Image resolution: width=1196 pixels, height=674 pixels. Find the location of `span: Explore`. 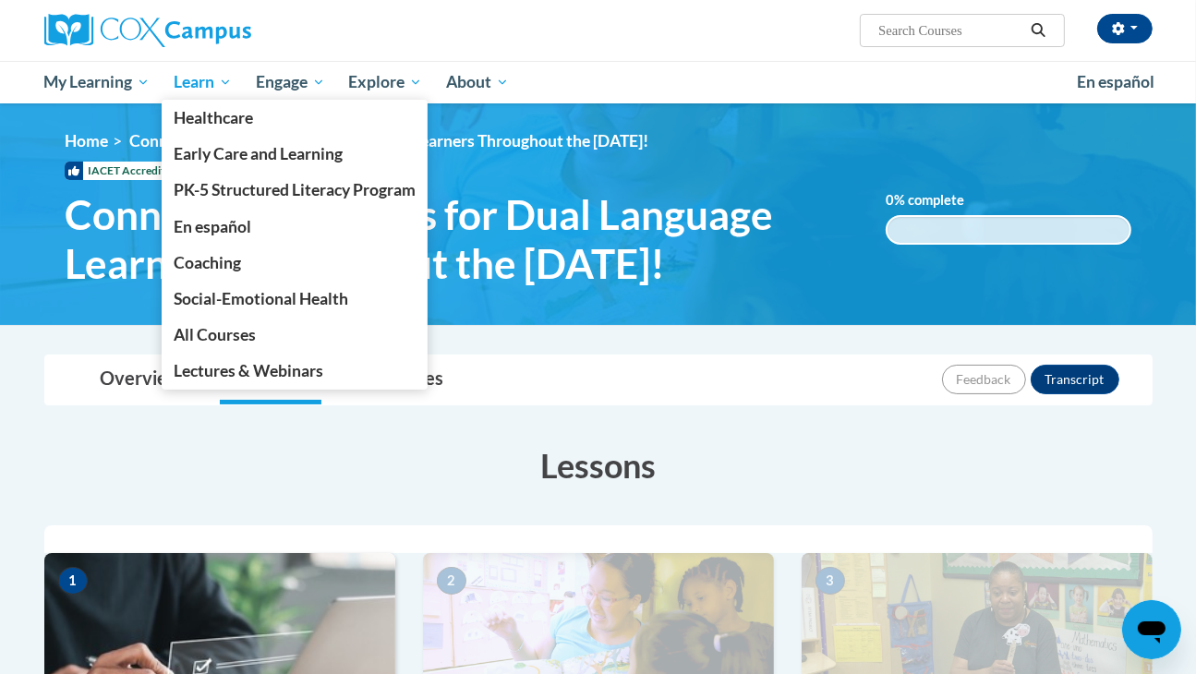

span: Explore is located at coordinates (385, 82).